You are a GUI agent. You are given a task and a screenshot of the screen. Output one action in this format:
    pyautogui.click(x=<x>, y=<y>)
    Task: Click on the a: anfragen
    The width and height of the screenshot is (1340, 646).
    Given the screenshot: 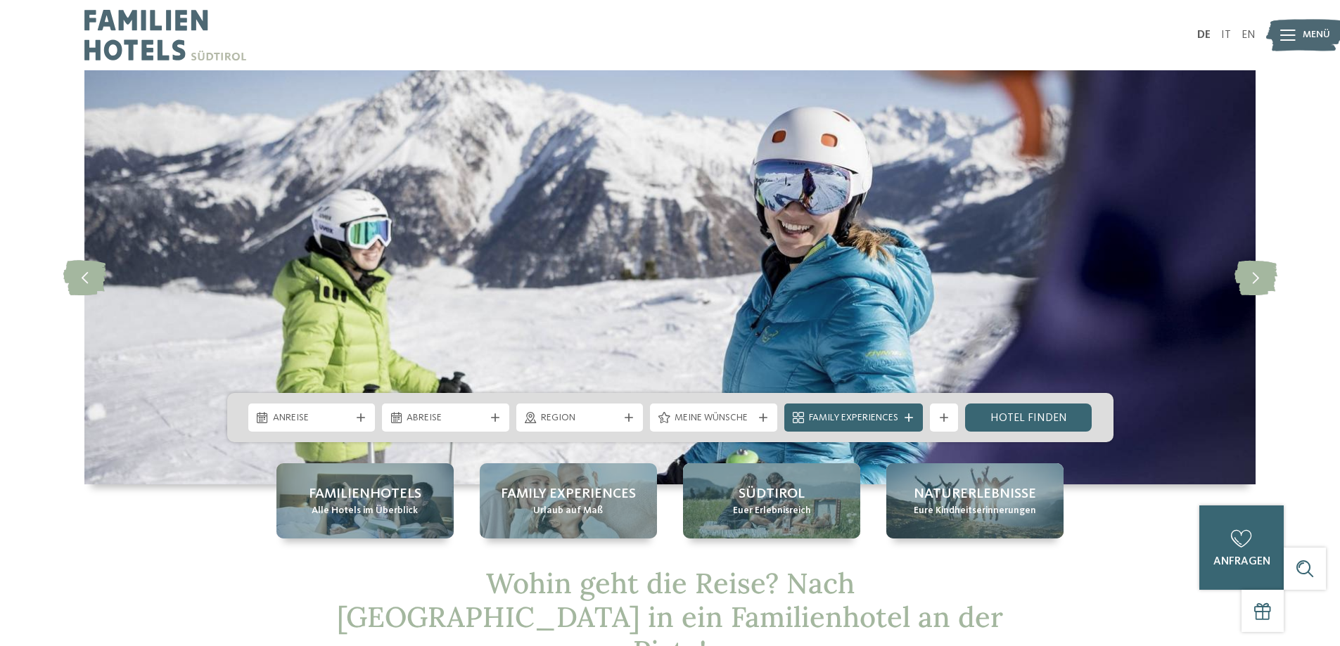 What is the action you would take?
    pyautogui.click(x=1241, y=548)
    